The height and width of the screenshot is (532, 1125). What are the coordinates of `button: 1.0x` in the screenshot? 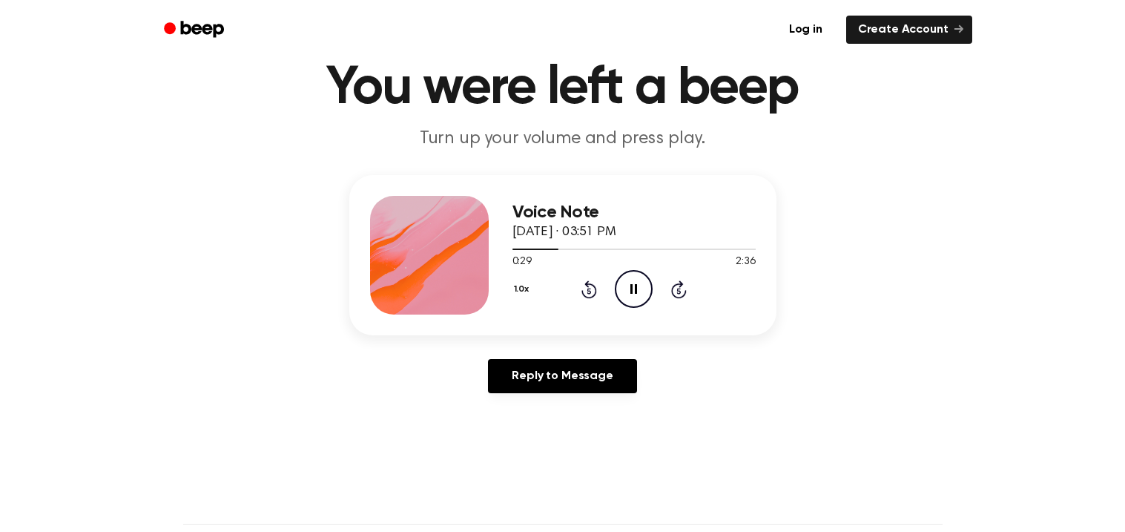 It's located at (523, 289).